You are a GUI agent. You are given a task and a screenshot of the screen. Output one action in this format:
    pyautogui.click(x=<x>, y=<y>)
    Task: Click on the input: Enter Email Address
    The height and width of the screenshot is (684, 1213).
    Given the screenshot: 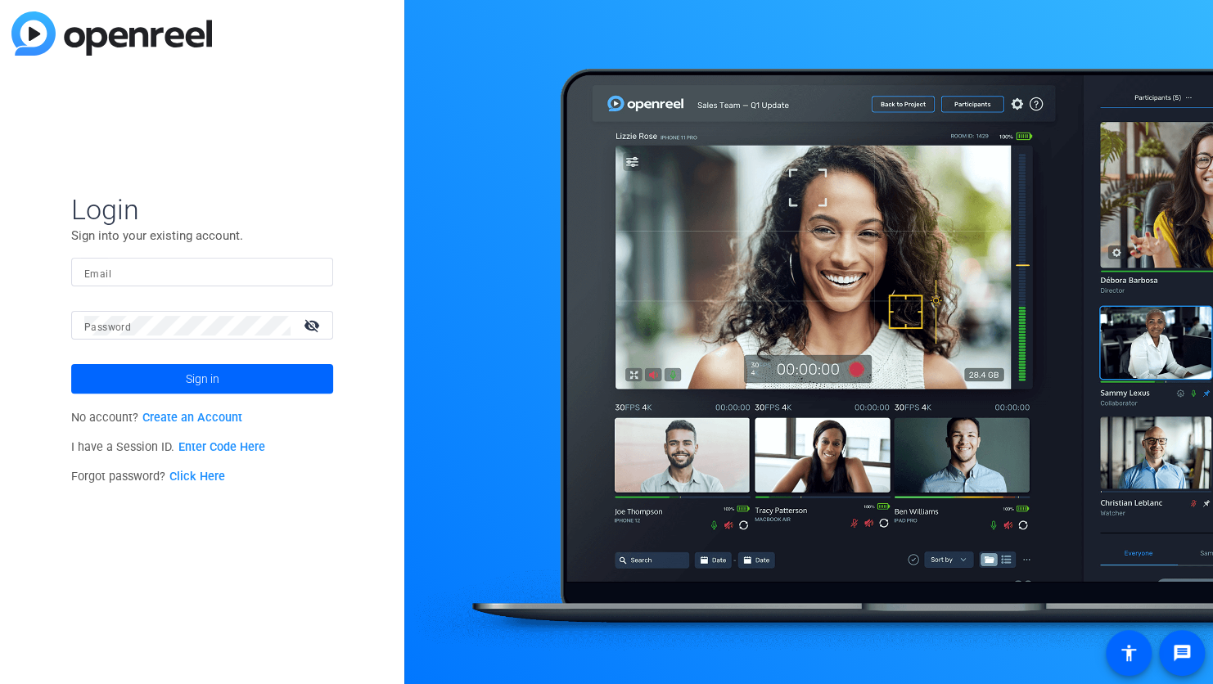 What is the action you would take?
    pyautogui.click(x=202, y=272)
    